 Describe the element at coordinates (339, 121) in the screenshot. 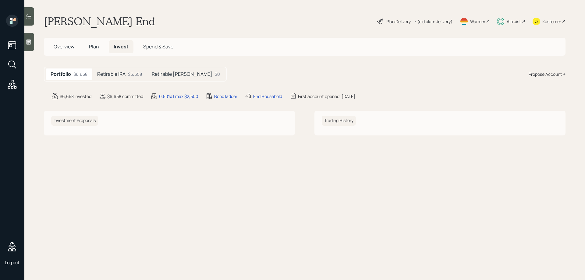

I see `h6: Trading History` at that location.